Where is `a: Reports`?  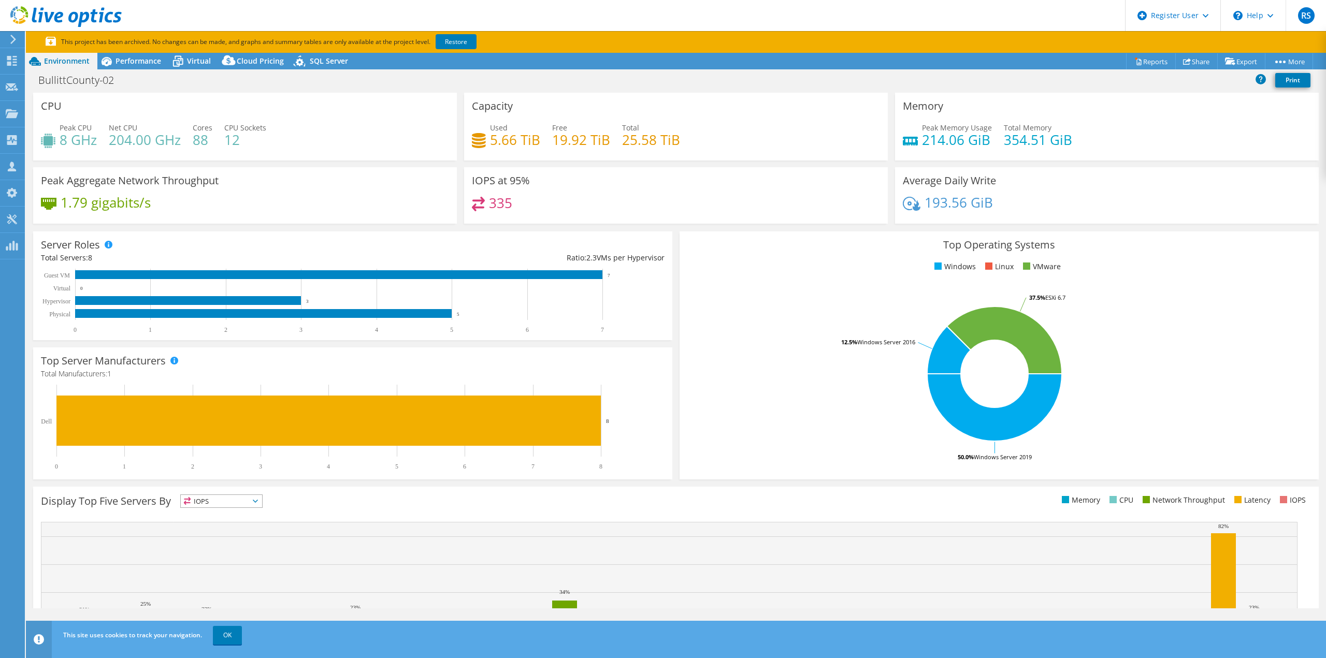
a: Reports is located at coordinates (1151, 61).